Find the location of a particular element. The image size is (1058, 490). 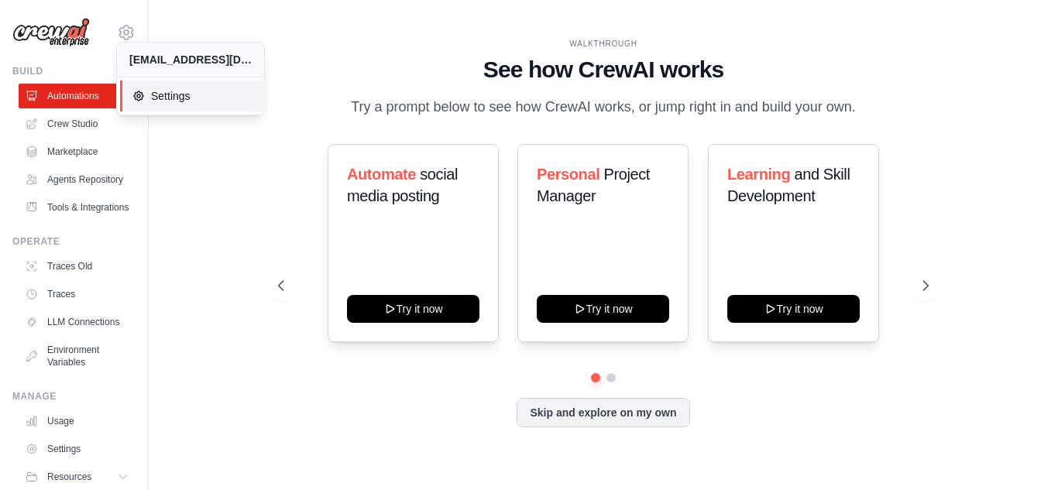

a: Automations is located at coordinates (77, 96).